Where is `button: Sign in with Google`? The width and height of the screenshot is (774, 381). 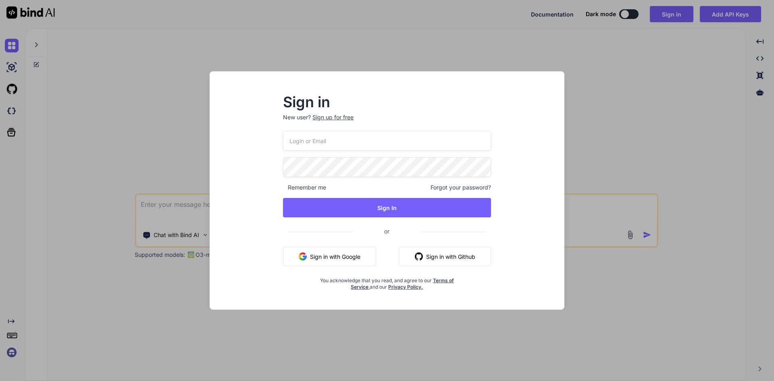
button: Sign in with Google is located at coordinates (329, 256).